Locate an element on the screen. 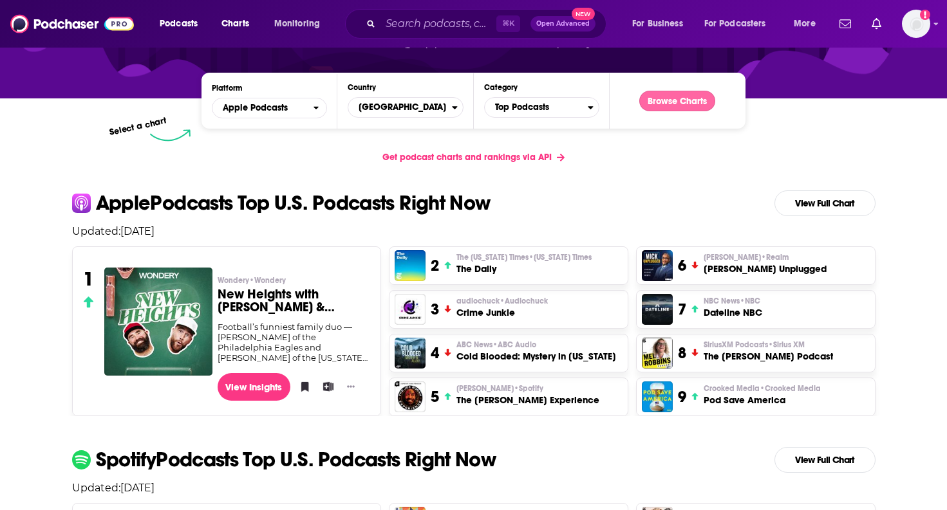 The width and height of the screenshot is (947, 510). button: Browse Charts is located at coordinates (677, 101).